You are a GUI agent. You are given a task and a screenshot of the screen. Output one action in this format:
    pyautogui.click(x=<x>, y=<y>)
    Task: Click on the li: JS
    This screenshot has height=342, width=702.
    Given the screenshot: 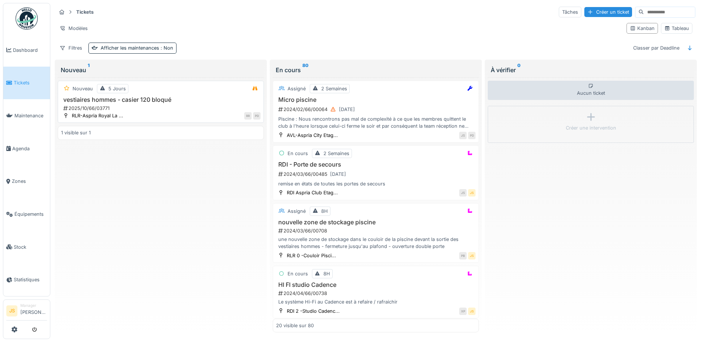 What is the action you would take?
    pyautogui.click(x=12, y=311)
    